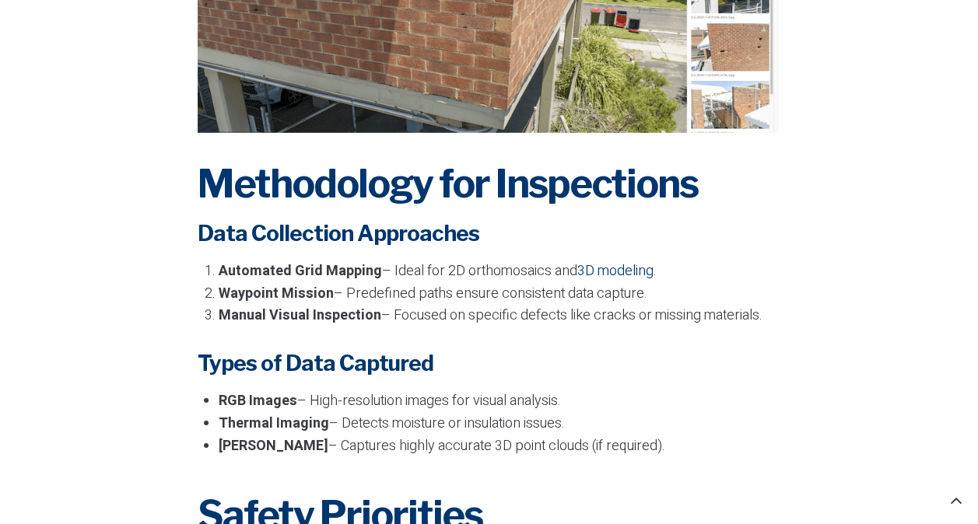  I want to click on li: – High-resolution images for visual analysis., so click(499, 401).